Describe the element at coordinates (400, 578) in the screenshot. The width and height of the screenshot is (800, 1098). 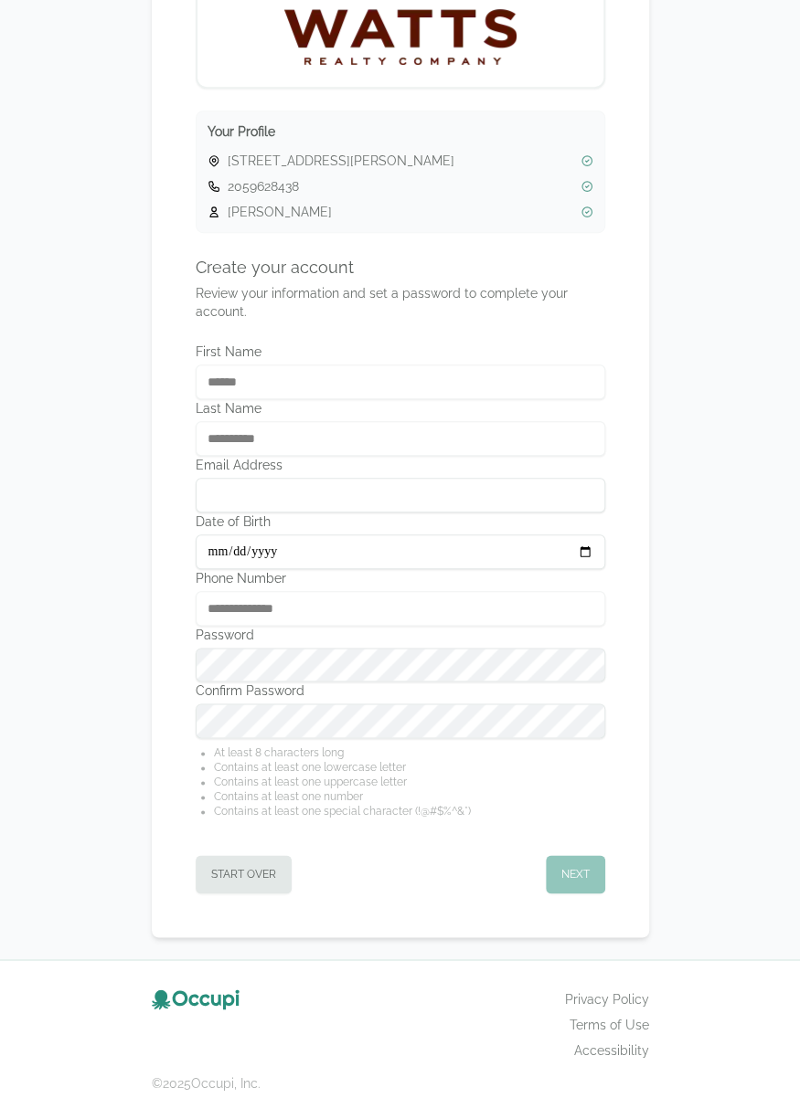
I see `label: Phone Number` at that location.